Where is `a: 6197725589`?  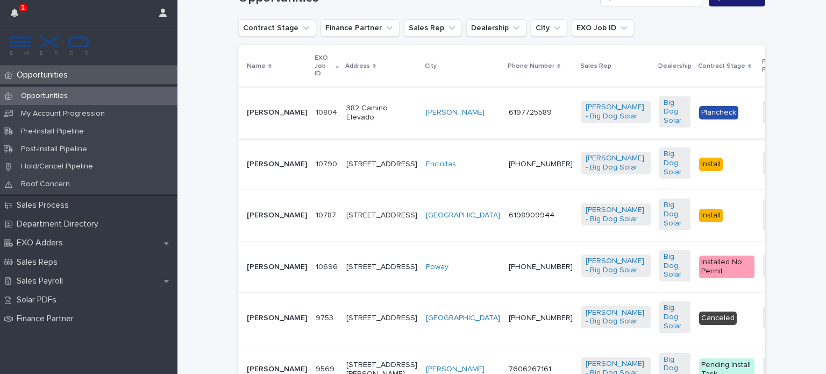 a: 6197725589 is located at coordinates (530, 112).